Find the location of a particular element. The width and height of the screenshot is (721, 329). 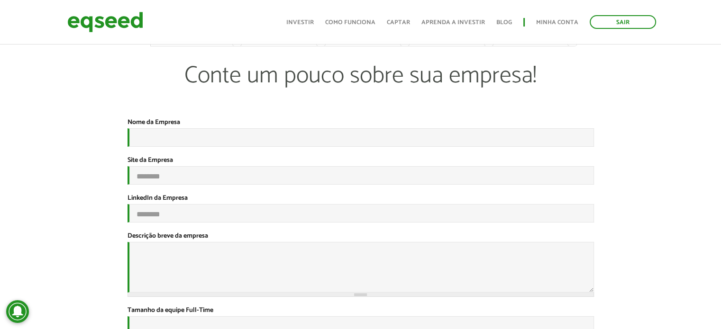

label: Site da Empresa is located at coordinates (150, 161).